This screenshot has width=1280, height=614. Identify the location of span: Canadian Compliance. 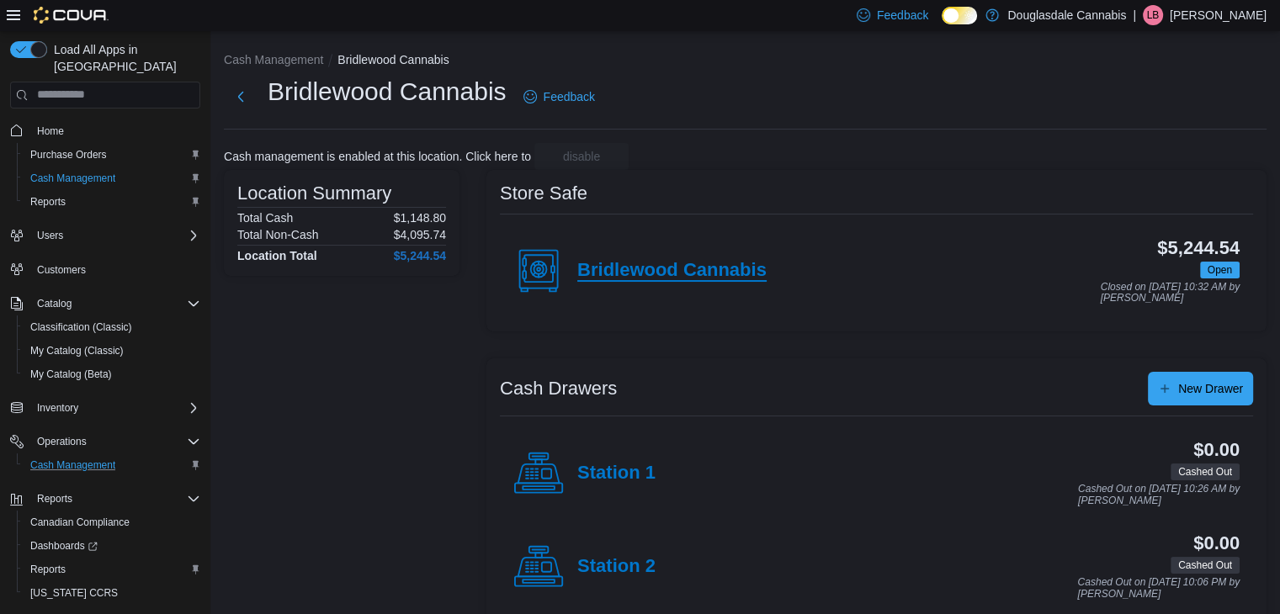
(112, 523).